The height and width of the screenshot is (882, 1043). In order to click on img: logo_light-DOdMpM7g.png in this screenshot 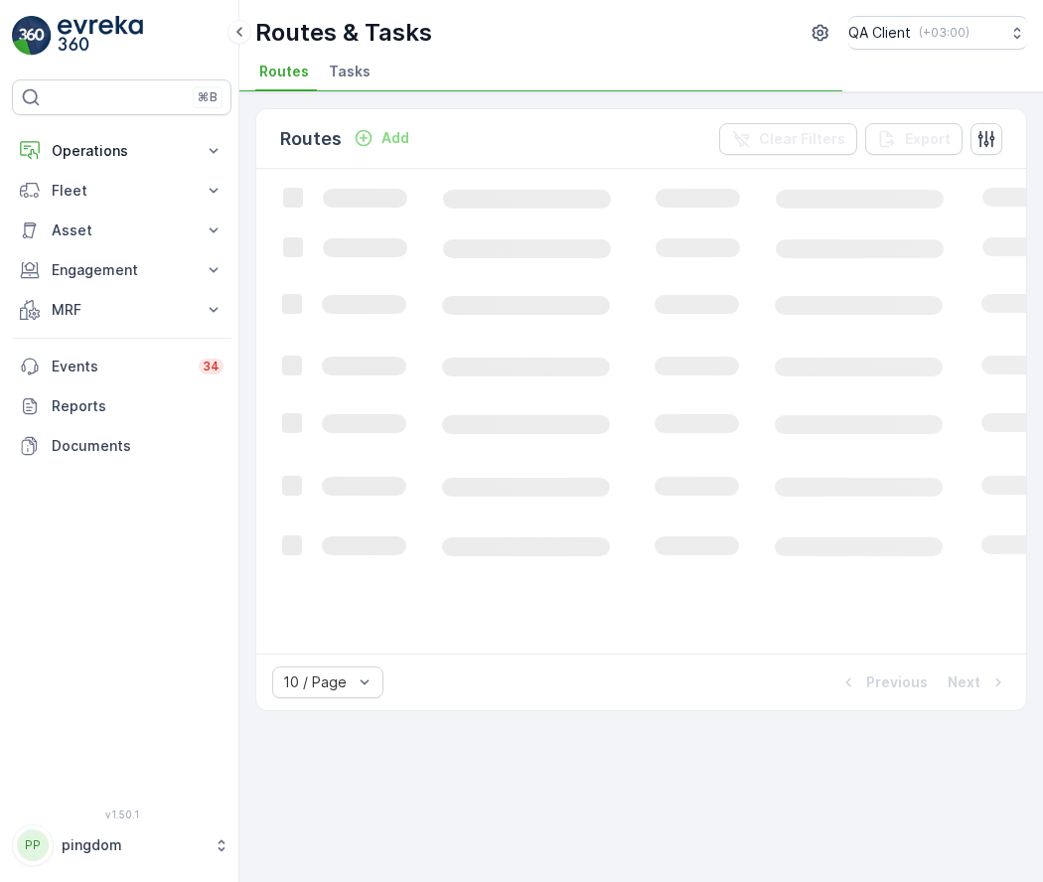, I will do `click(100, 36)`.